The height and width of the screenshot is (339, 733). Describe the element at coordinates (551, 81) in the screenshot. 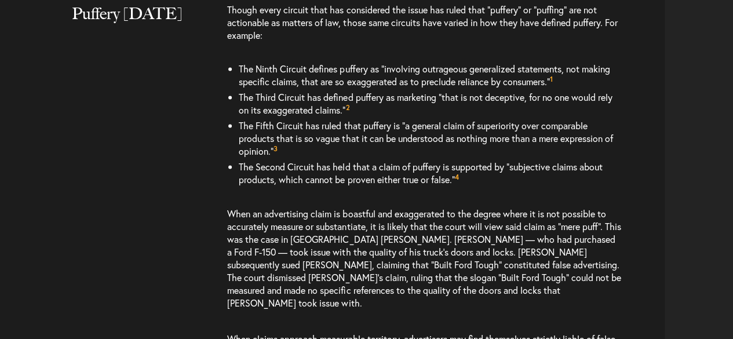

I see `a: 1` at that location.